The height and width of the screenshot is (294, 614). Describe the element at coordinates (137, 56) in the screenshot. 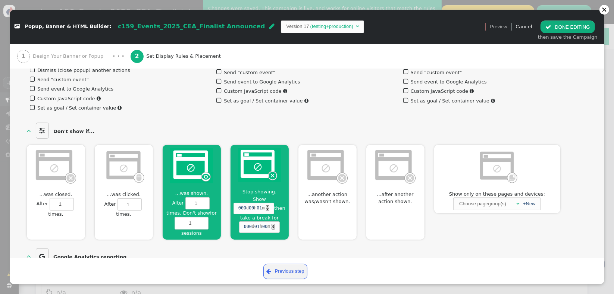

I see `b: 2` at that location.